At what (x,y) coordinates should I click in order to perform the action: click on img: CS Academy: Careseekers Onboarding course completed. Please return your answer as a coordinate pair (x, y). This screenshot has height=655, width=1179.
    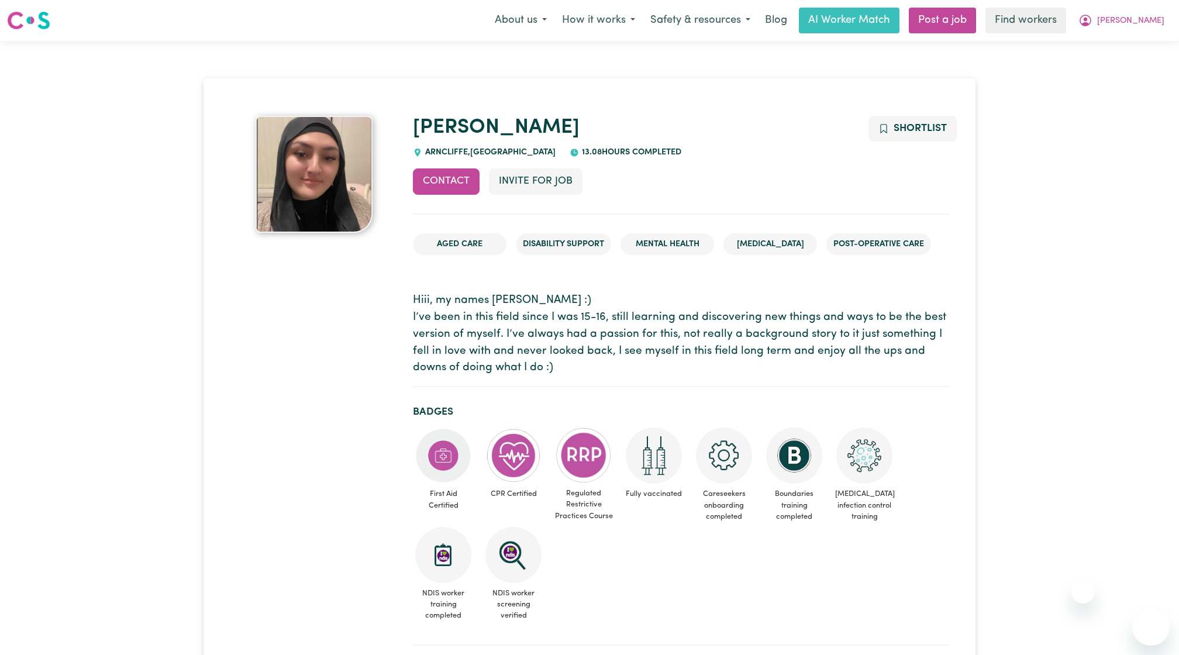
    Looking at the image, I should click on (724, 456).